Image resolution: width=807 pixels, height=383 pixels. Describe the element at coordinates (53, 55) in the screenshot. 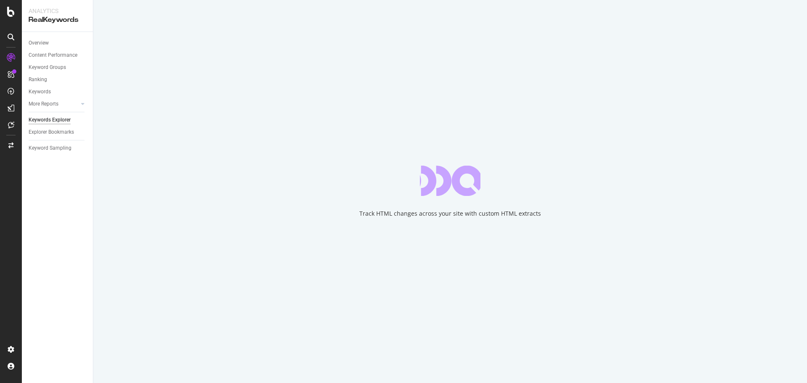

I see `div: Content Performance` at that location.